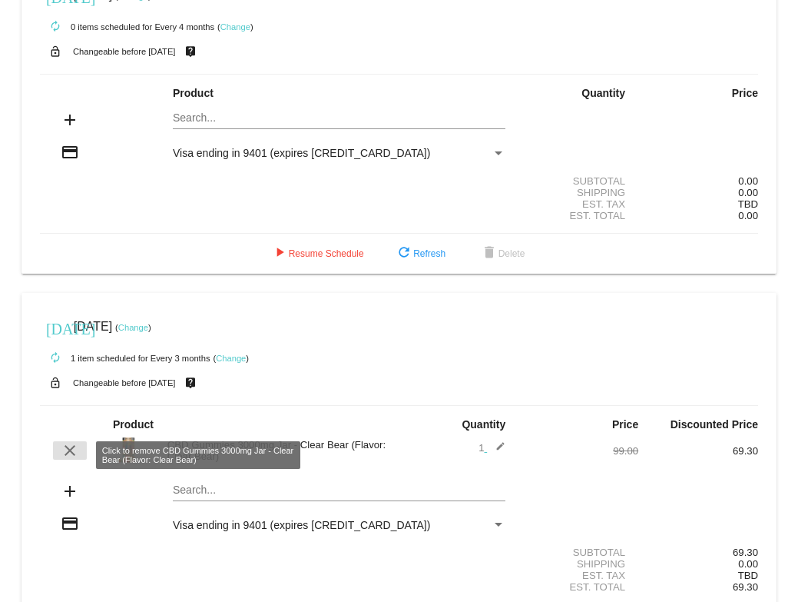  What do you see at coordinates (125, 358) in the screenshot?
I see `small: 1 item scheduled for Every 3 months` at bounding box center [125, 358].